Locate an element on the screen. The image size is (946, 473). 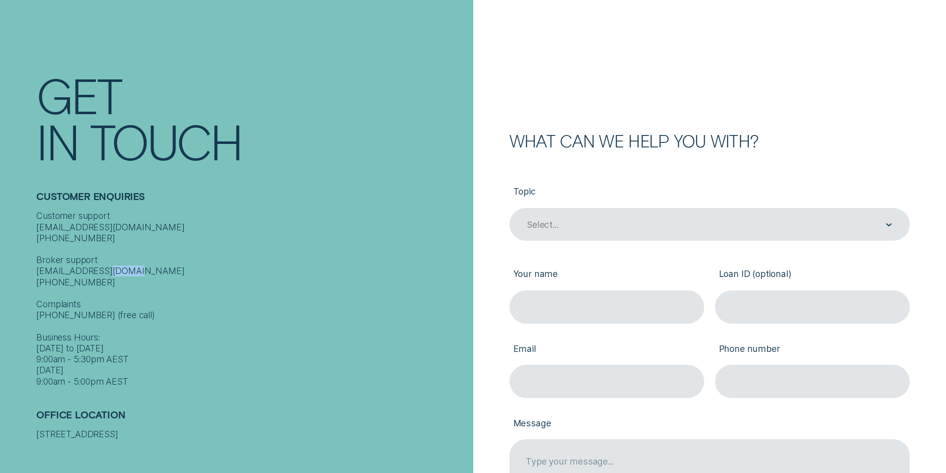
label: Loan ID (optional) is located at coordinates (812, 275).